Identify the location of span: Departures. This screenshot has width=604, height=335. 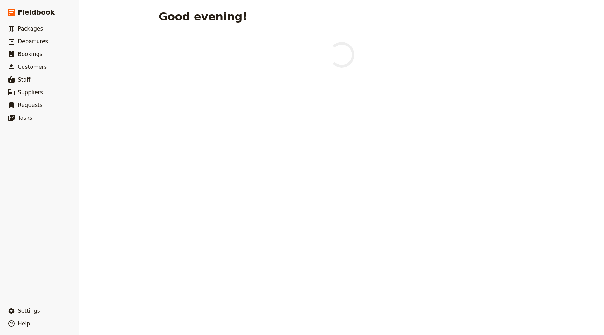
(33, 41).